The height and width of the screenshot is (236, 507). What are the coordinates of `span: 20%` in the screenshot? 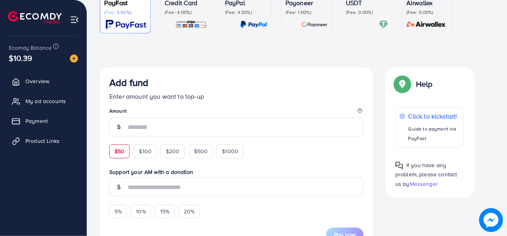 It's located at (189, 211).